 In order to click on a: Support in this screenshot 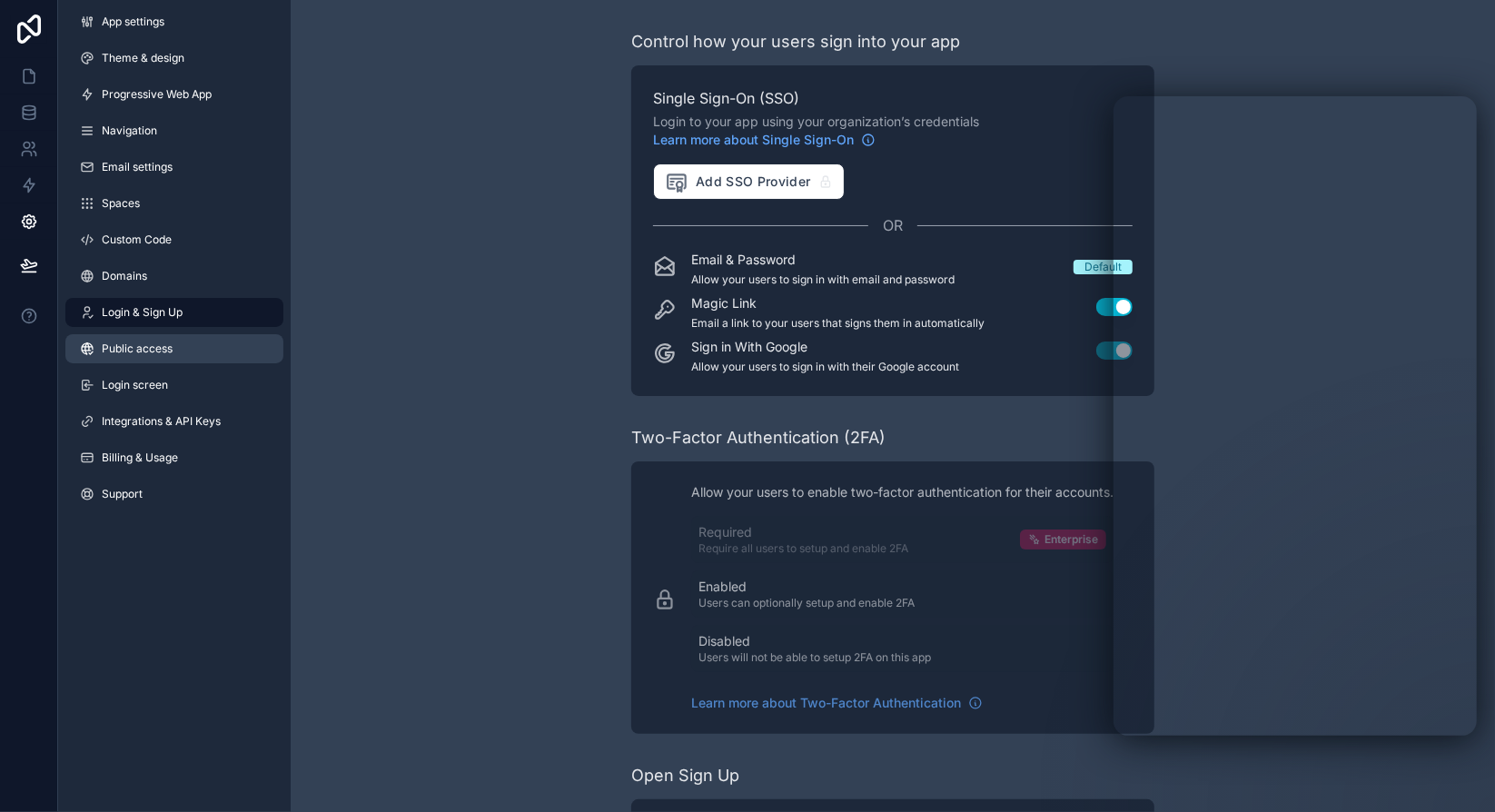, I will do `click(175, 494)`.